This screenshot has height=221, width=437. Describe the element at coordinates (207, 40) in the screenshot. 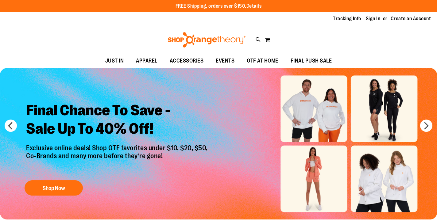

I see `img: Shop Orangetheory` at that location.